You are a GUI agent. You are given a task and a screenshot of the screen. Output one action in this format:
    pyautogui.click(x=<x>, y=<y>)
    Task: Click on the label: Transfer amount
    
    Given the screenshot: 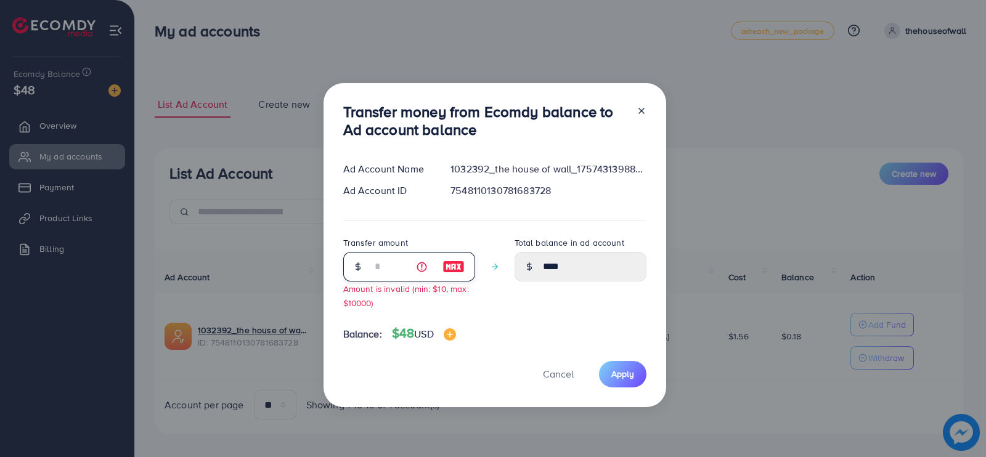 What is the action you would take?
    pyautogui.click(x=375, y=243)
    